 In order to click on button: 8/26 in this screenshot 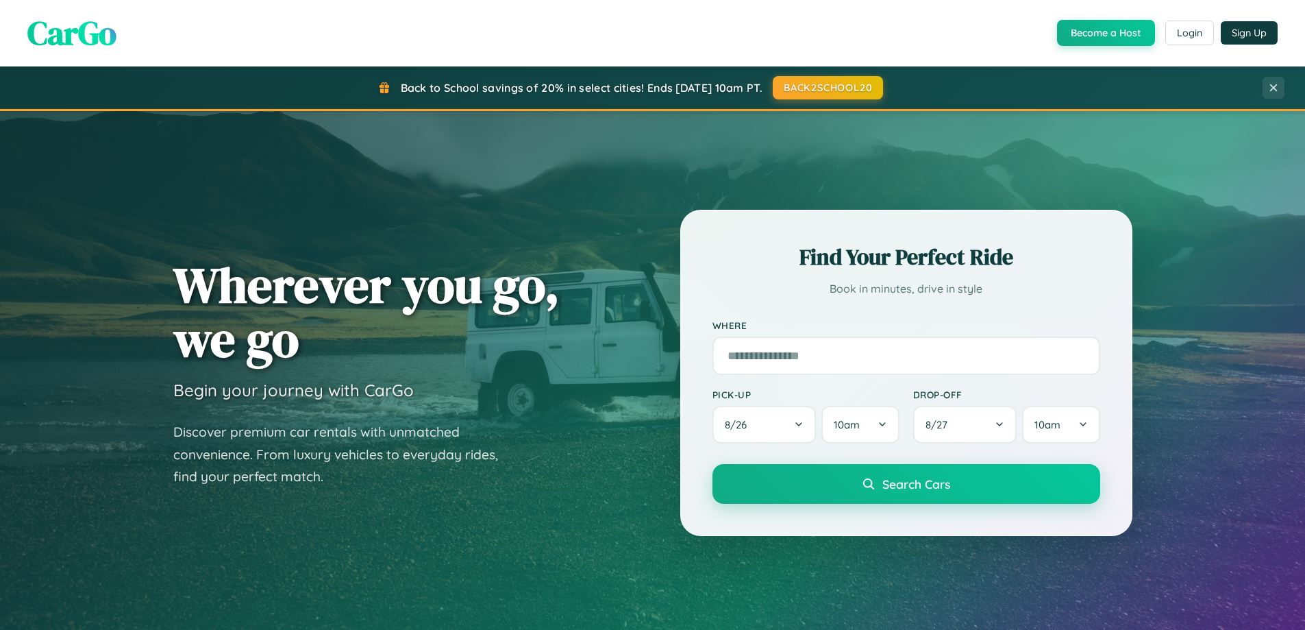, I will do `click(765, 424)`.